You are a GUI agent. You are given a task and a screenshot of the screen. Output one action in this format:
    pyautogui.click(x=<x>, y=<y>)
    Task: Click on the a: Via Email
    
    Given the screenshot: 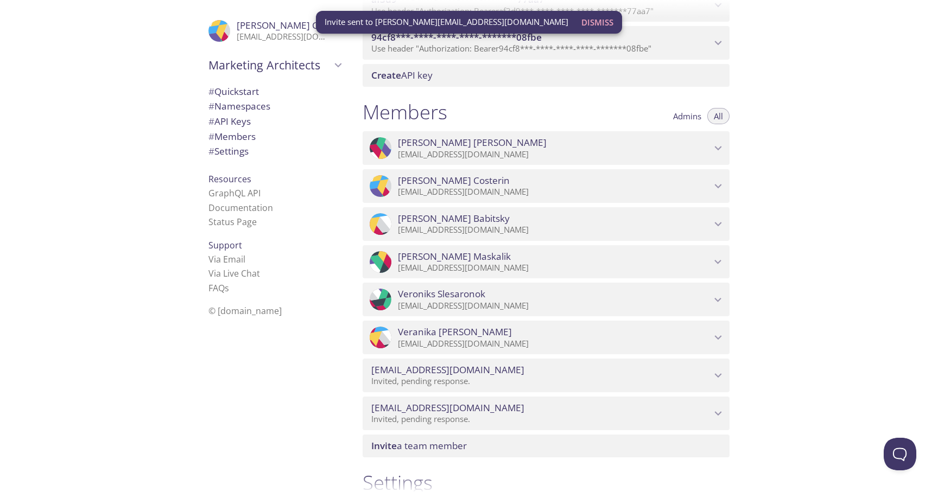 What is the action you would take?
    pyautogui.click(x=227, y=259)
    